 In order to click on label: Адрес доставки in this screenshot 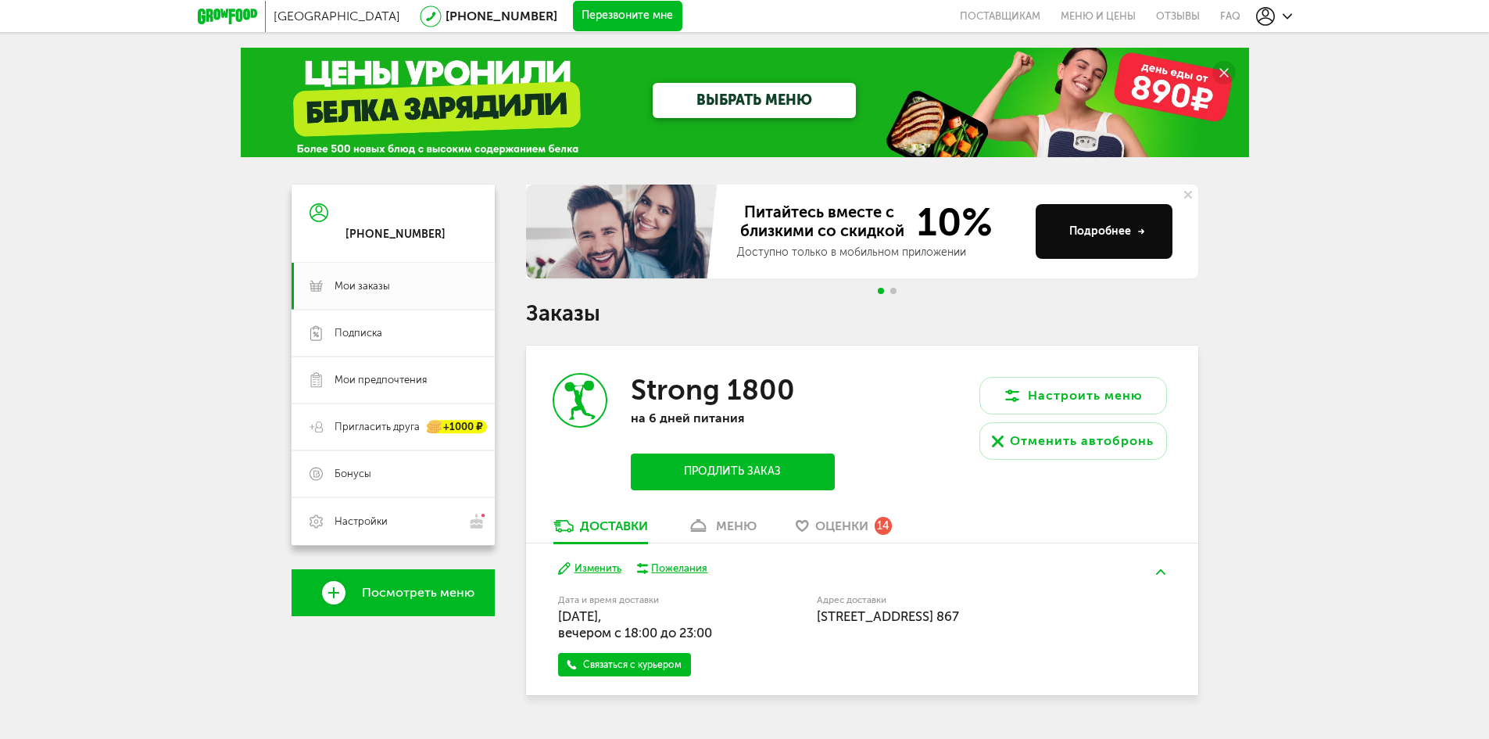, I will do `click(962, 600)`.